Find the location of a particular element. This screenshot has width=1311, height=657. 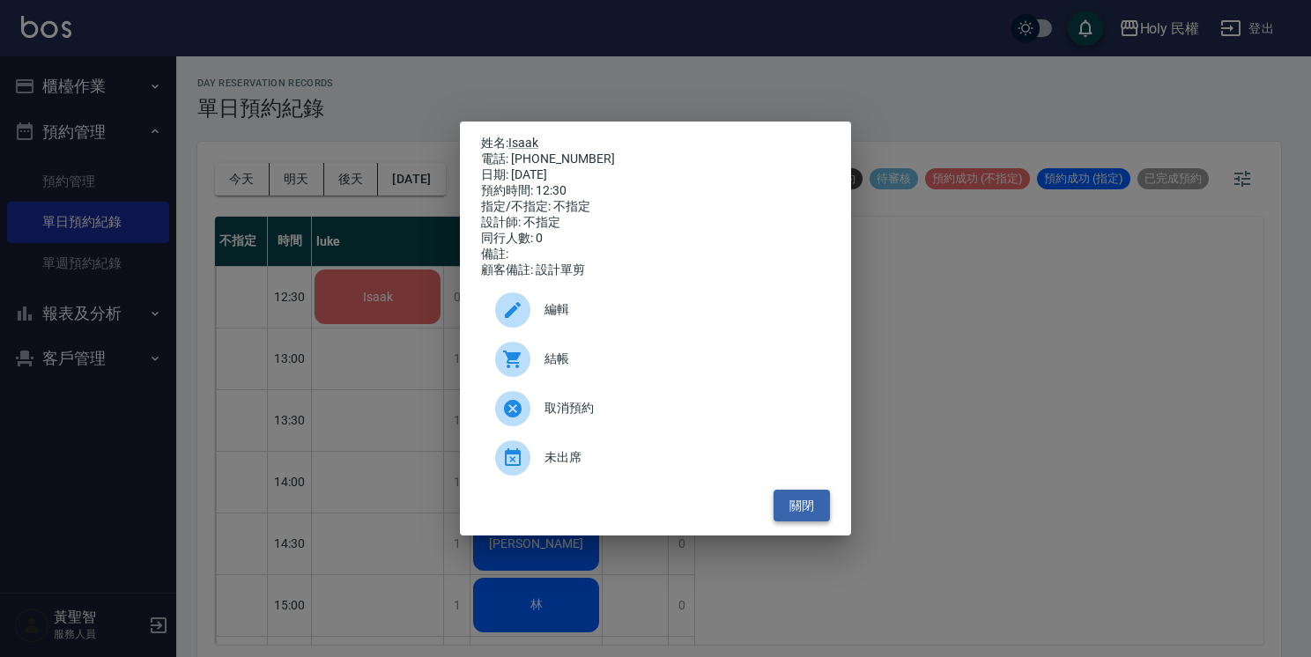

div: 指定/不指定: 不指定 is located at coordinates (656, 207).